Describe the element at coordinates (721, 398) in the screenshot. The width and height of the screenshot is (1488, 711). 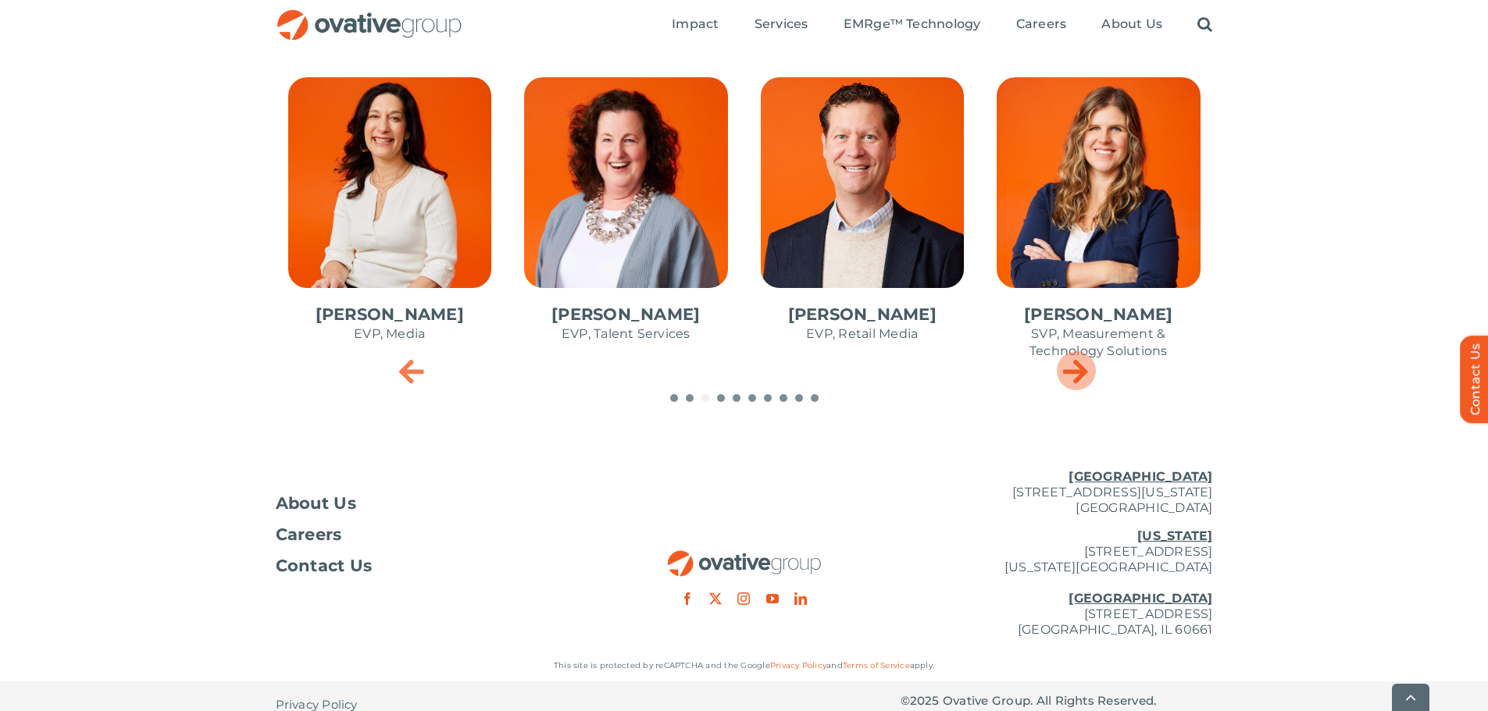
I see `span: Go to slide 4` at that location.